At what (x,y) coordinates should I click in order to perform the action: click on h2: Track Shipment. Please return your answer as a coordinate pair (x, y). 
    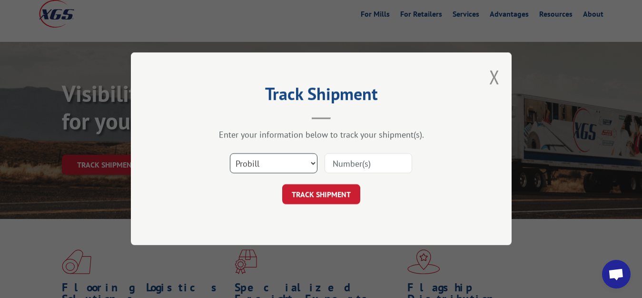
    Looking at the image, I should click on (321, 96).